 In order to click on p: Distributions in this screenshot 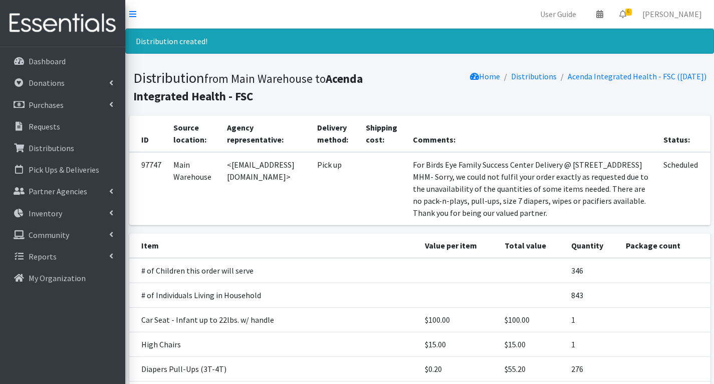, I will do `click(51, 148)`.